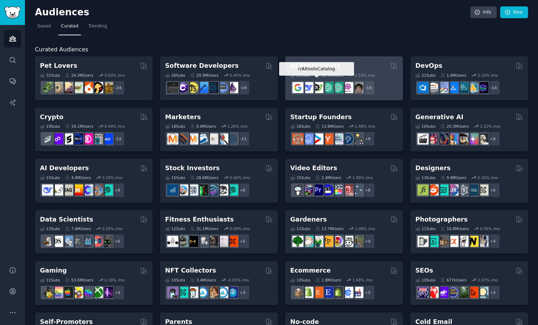 The height and width of the screenshot is (325, 538). I want to click on img: indiehackers, so click(337, 139).